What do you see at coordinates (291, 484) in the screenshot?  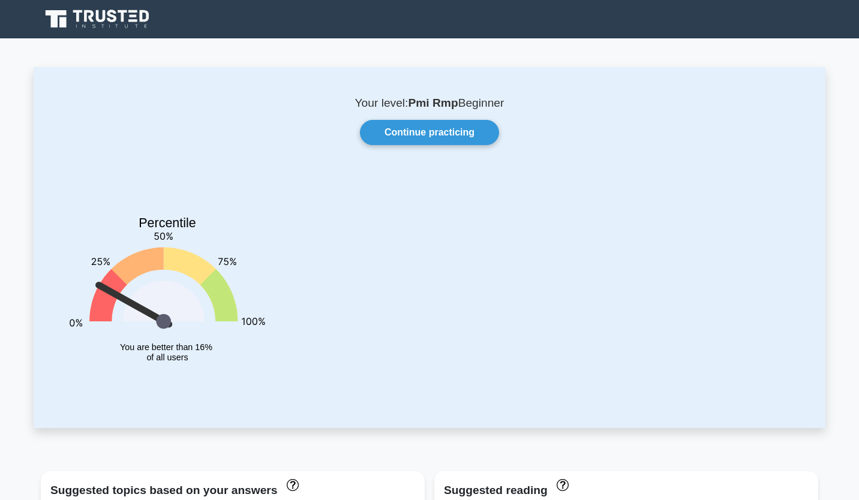 I see `a: These topics have been answered less than 50% correct. Topics disapear when you answer questions ...` at bounding box center [291, 484].